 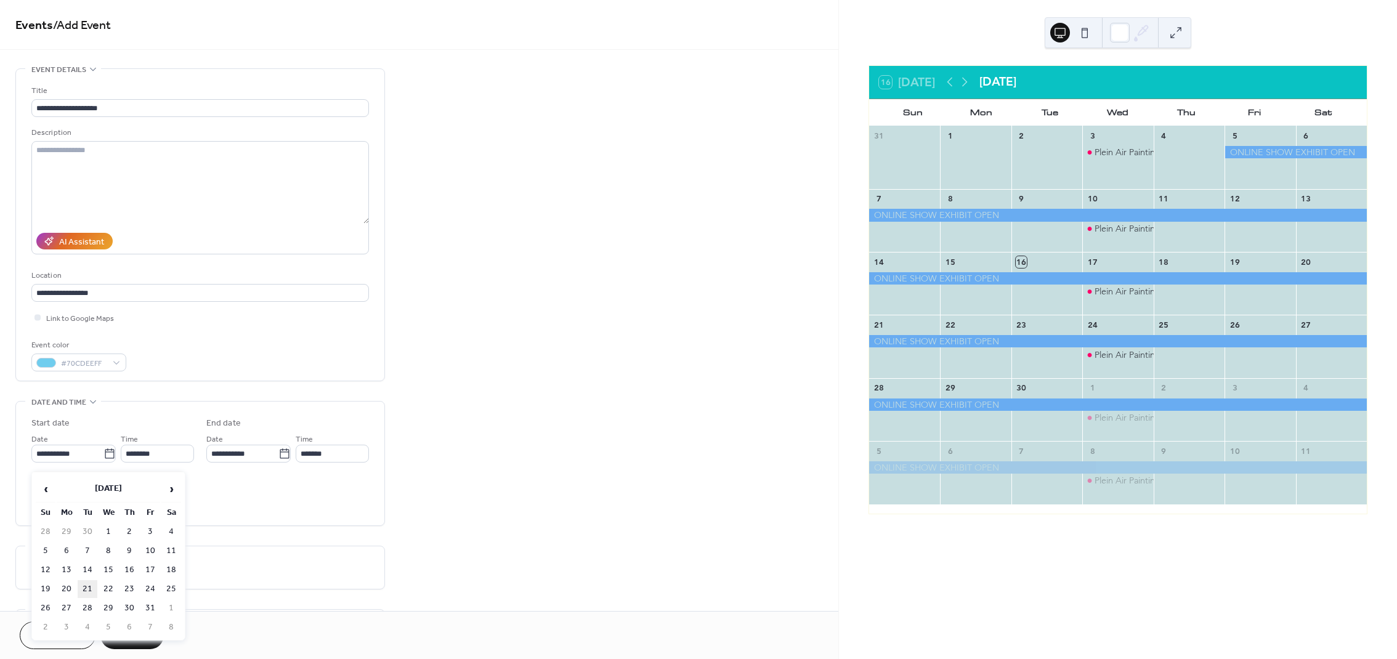 I want to click on div: 5, so click(x=879, y=451).